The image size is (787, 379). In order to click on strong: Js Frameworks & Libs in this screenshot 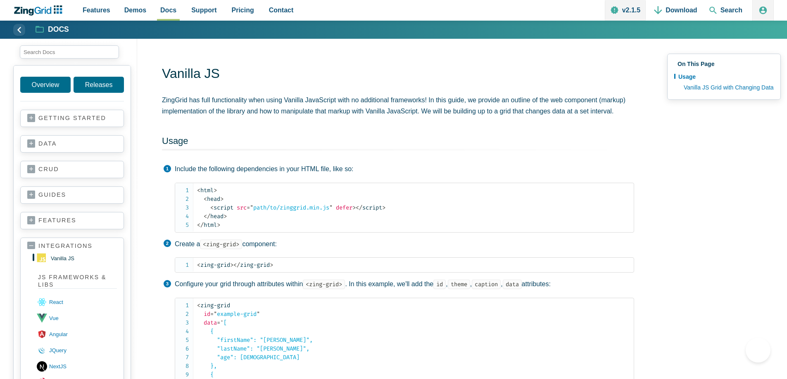, I will do `click(77, 281)`.